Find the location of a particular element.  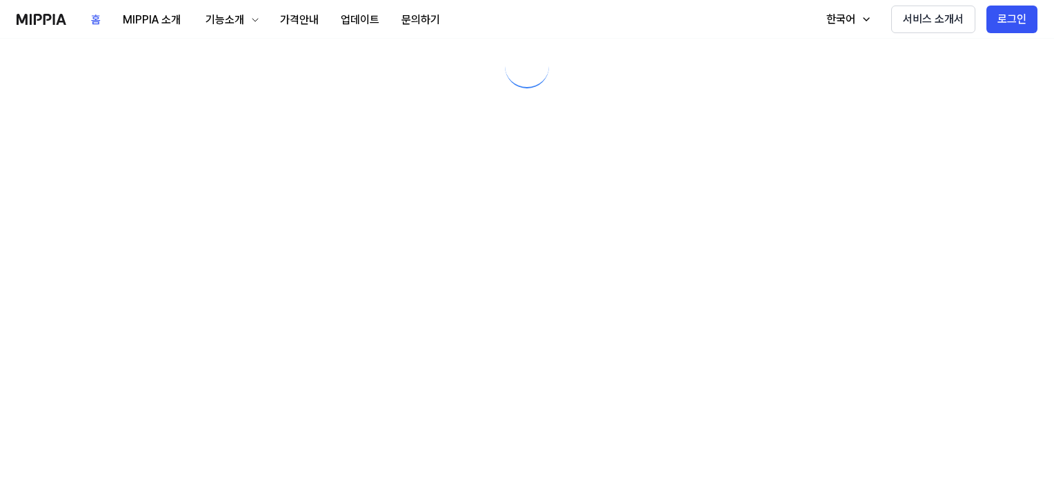

button: MIPPIA 소개 is located at coordinates (152, 20).